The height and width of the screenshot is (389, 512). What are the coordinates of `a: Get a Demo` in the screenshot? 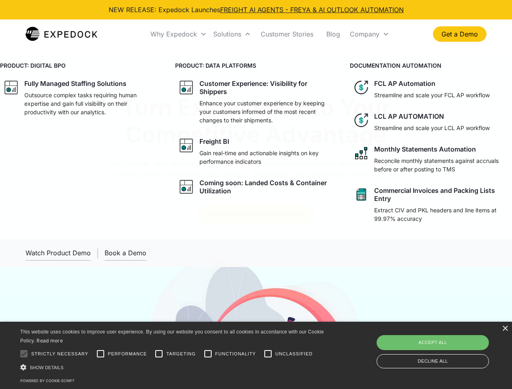 It's located at (460, 34).